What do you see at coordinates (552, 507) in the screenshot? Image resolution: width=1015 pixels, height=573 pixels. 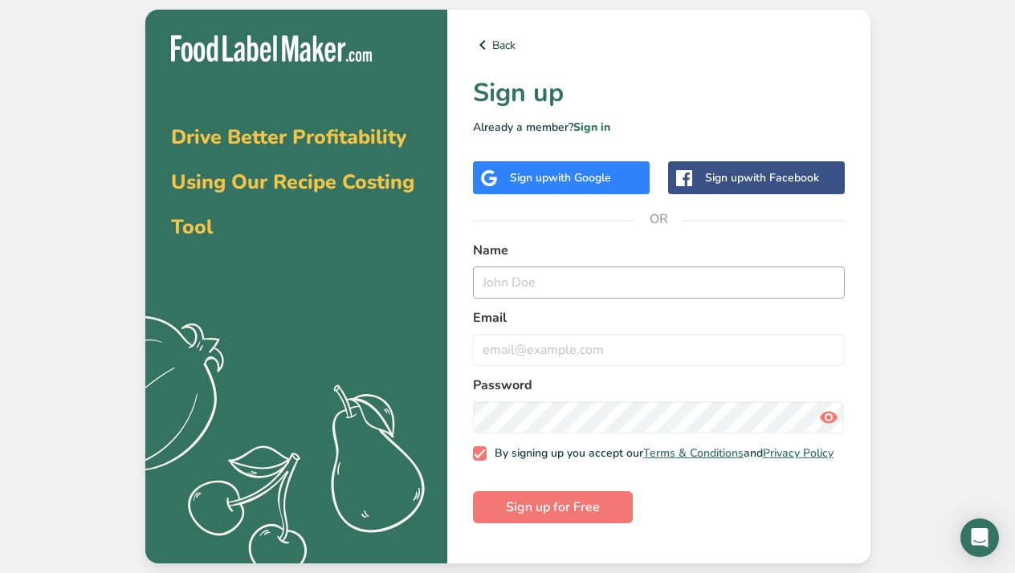 I see `span: Sign up for Free` at bounding box center [552, 507].